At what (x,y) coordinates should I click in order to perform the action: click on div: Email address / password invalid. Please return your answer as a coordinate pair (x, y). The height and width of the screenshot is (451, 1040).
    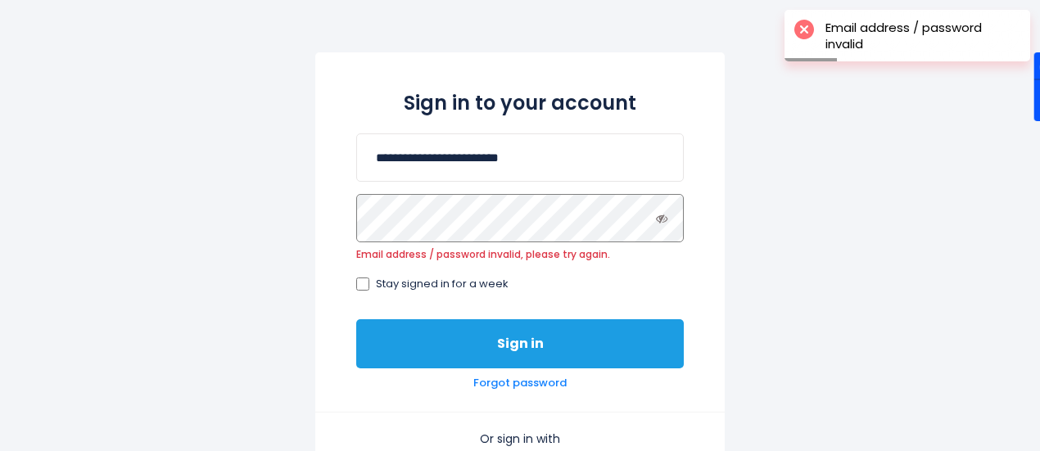
    Looking at the image, I should click on (923, 35).